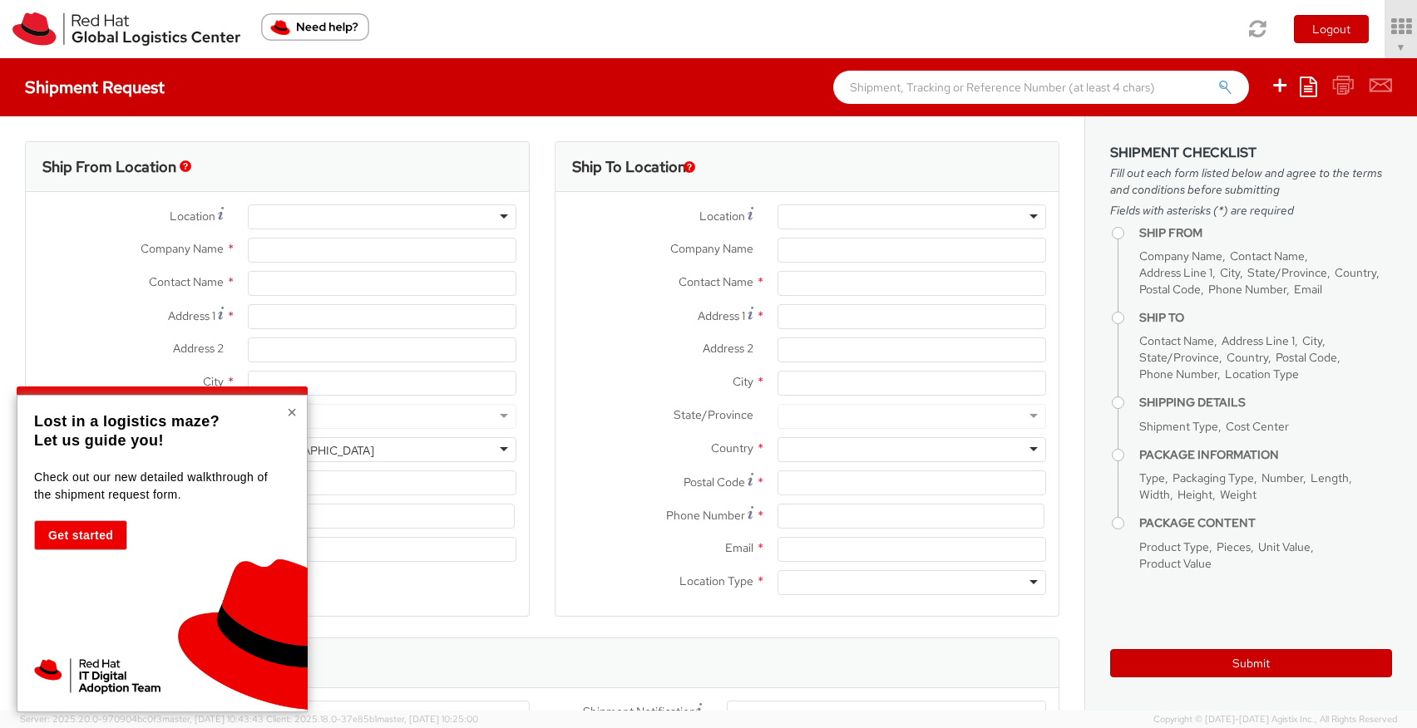 The width and height of the screenshot is (1417, 728). I want to click on span: Length, so click(1330, 478).